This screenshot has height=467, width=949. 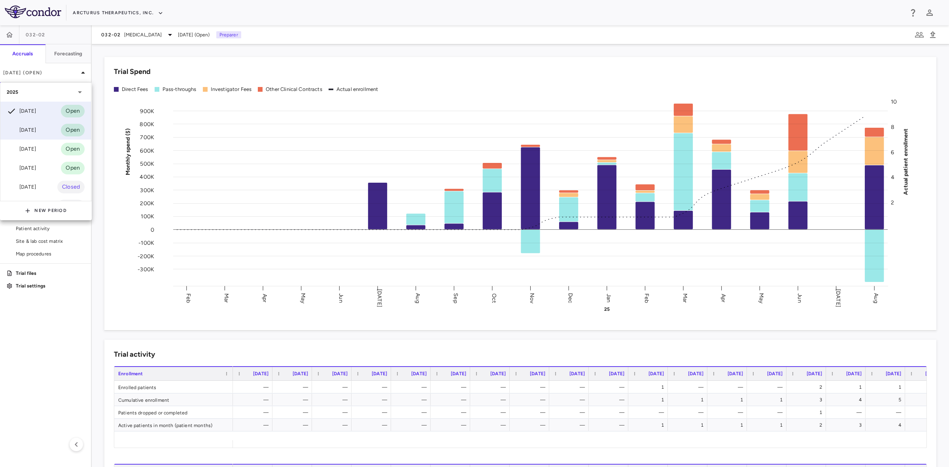 I want to click on p: 2025, so click(x=13, y=92).